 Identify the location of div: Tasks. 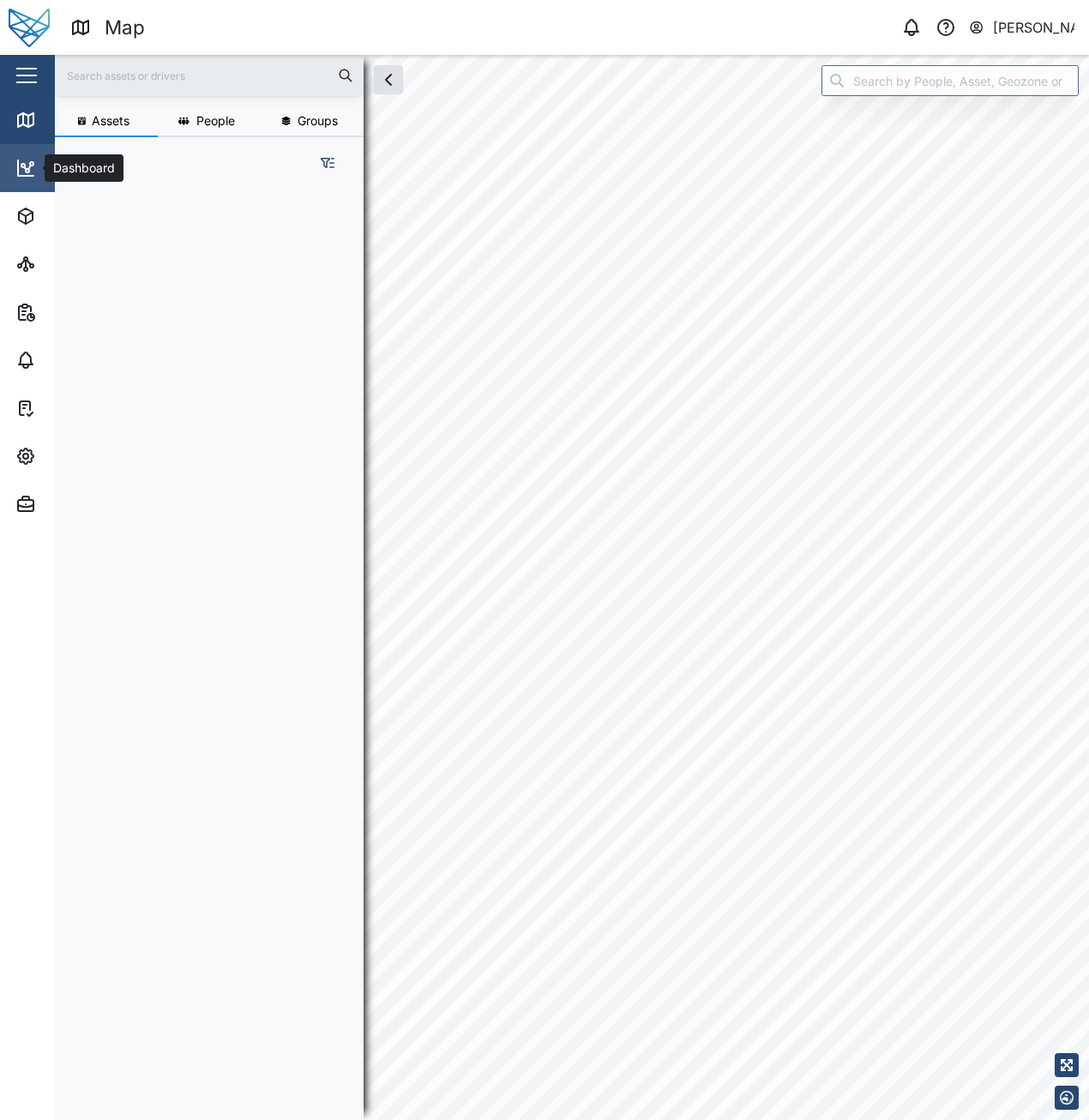
(68, 408).